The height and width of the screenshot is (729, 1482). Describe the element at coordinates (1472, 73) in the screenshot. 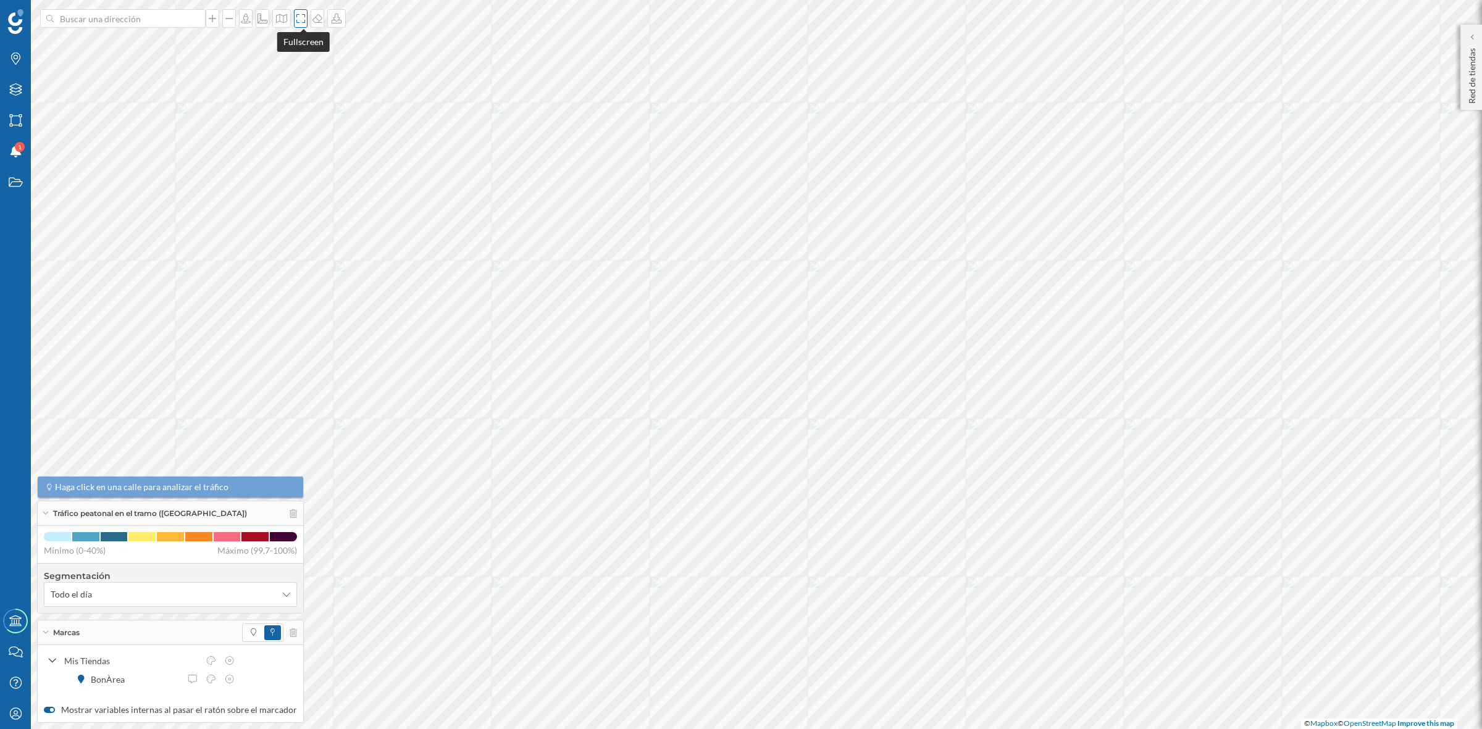

I see `p: Red de tiendas` at that location.